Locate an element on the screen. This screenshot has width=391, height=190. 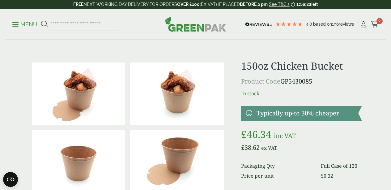
dt: Price per unit is located at coordinates (277, 176).